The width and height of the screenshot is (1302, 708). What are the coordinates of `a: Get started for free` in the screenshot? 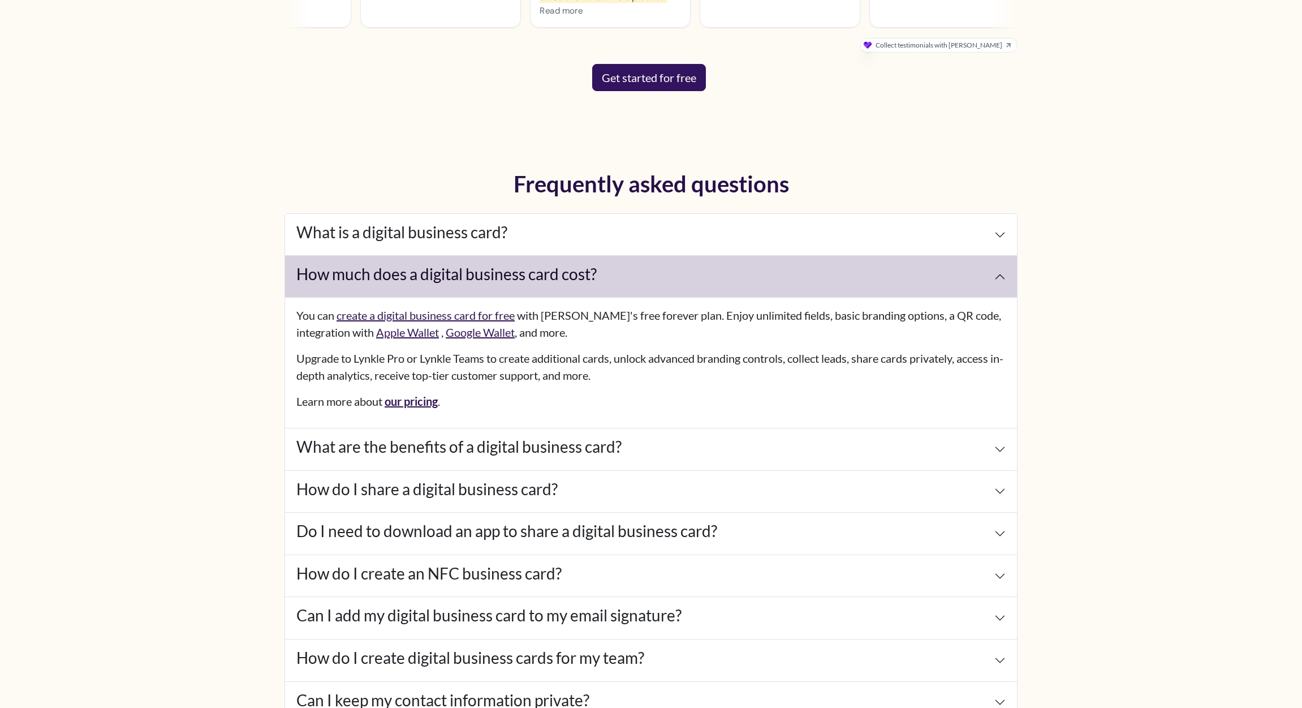 It's located at (649, 78).